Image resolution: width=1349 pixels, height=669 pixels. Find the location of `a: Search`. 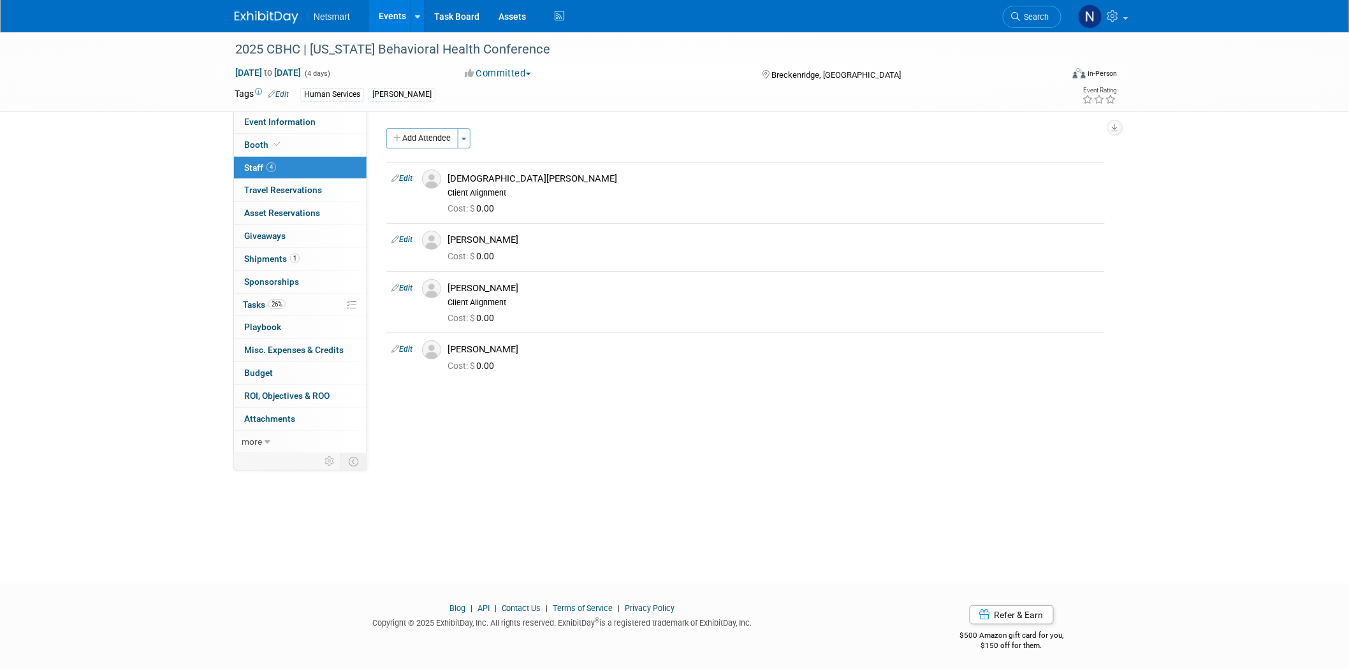

a: Search is located at coordinates (1032, 17).